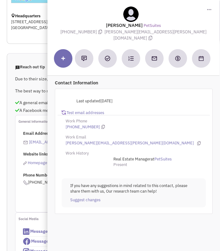  Describe the element at coordinates (114, 133) in the screenshot. I see `p: Email Addresses` at that location.